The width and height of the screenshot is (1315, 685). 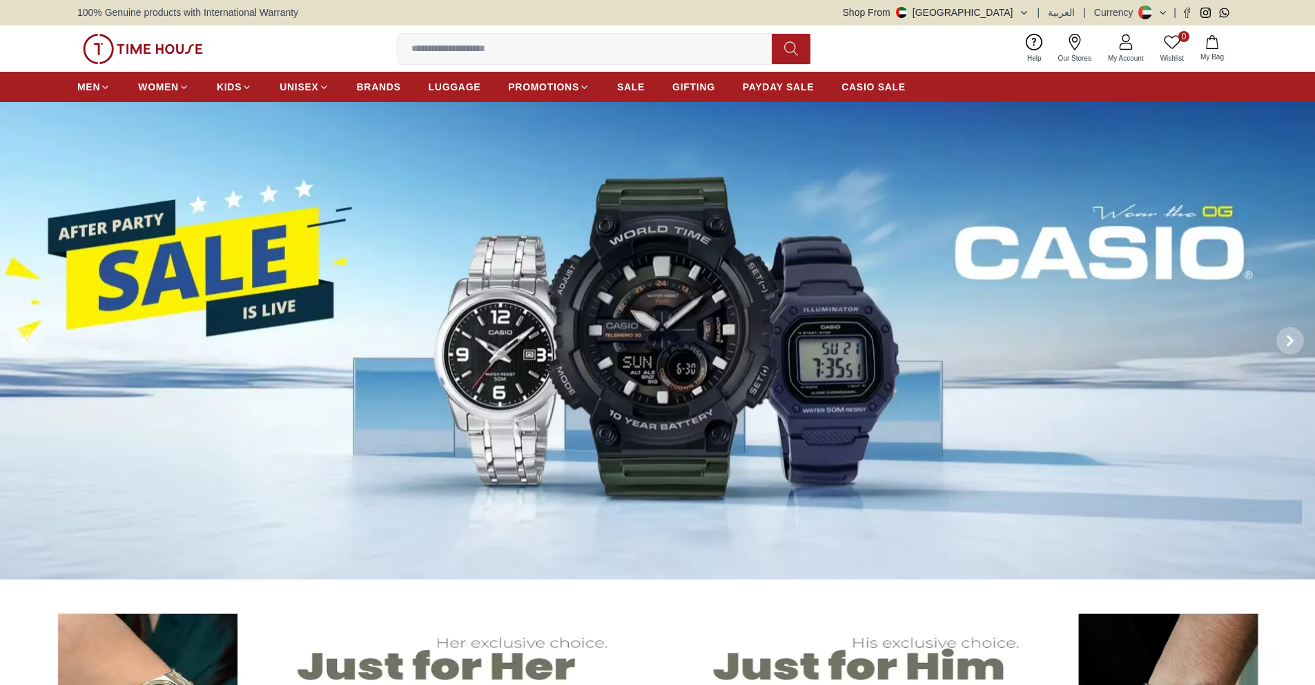 I want to click on a: GIFTING, so click(x=694, y=87).